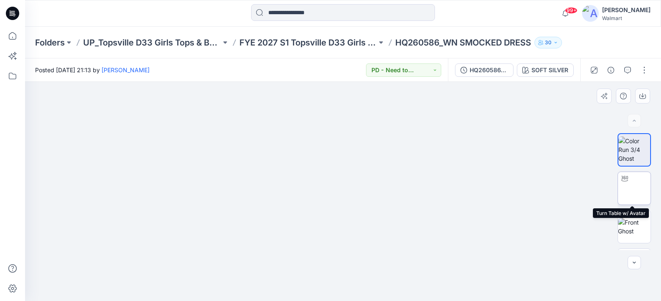  I want to click on p: HQ260586_WN SMOCKED DRESS, so click(463, 43).